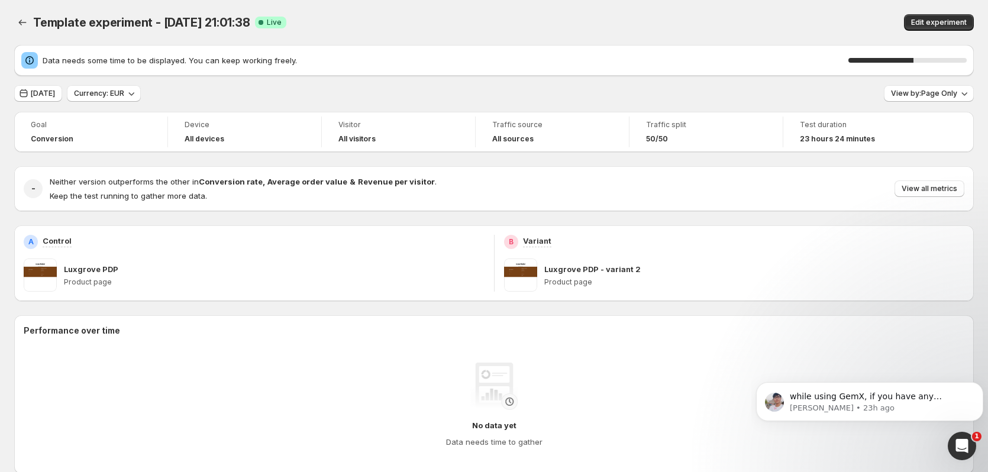 The height and width of the screenshot is (472, 988). What do you see at coordinates (31, 242) in the screenshot?
I see `h2: A` at bounding box center [31, 242].